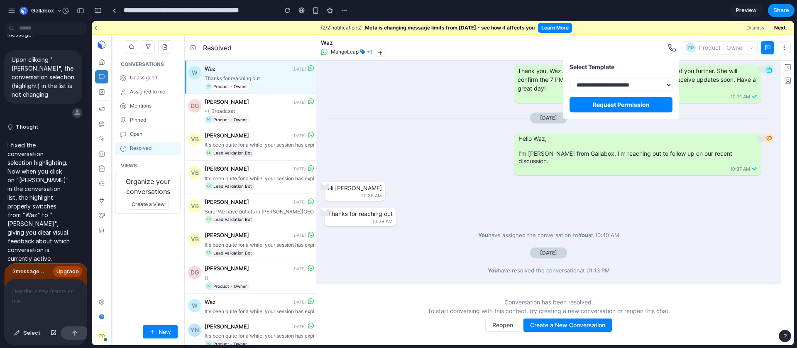 This screenshot has height=348, width=797. What do you see at coordinates (29, 272) in the screenshot?
I see `span: 3 message s left this week` at bounding box center [29, 272].